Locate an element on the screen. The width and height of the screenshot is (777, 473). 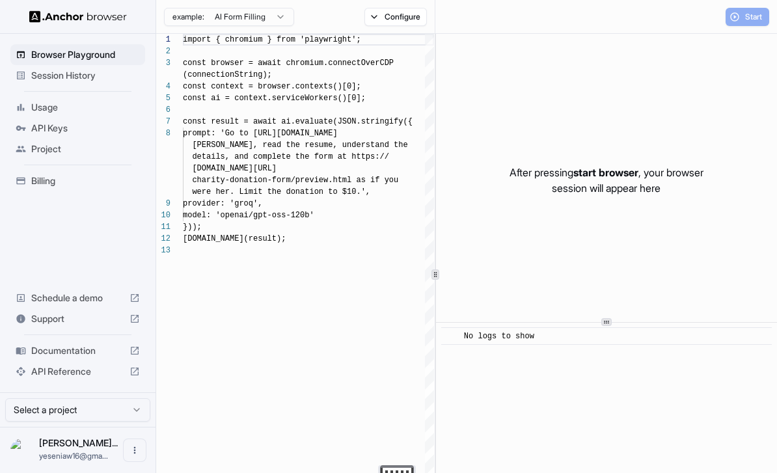
img: Anchor Logo is located at coordinates (78, 16).